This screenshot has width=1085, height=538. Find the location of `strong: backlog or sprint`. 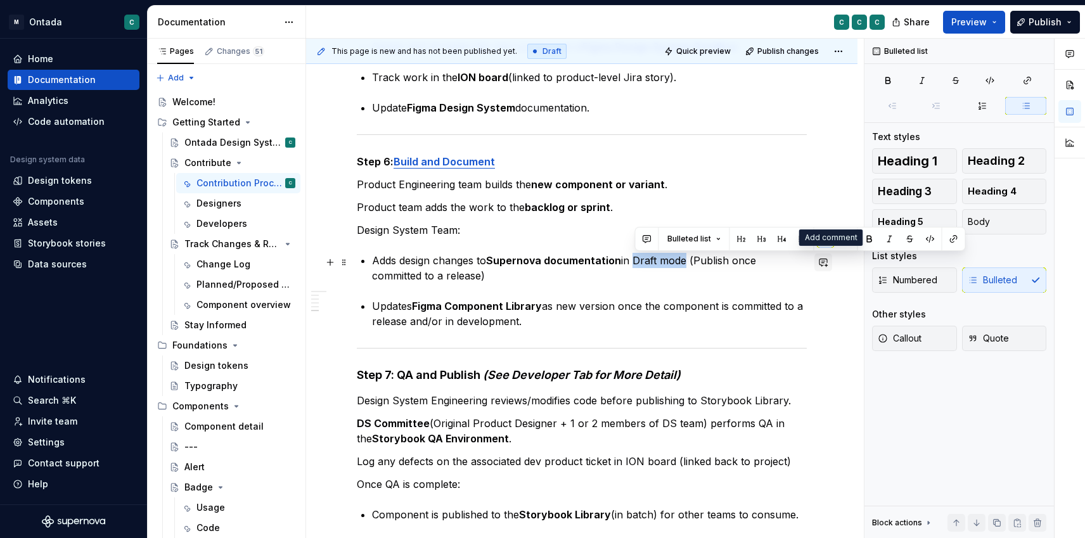

strong: backlog or sprint is located at coordinates (567, 207).